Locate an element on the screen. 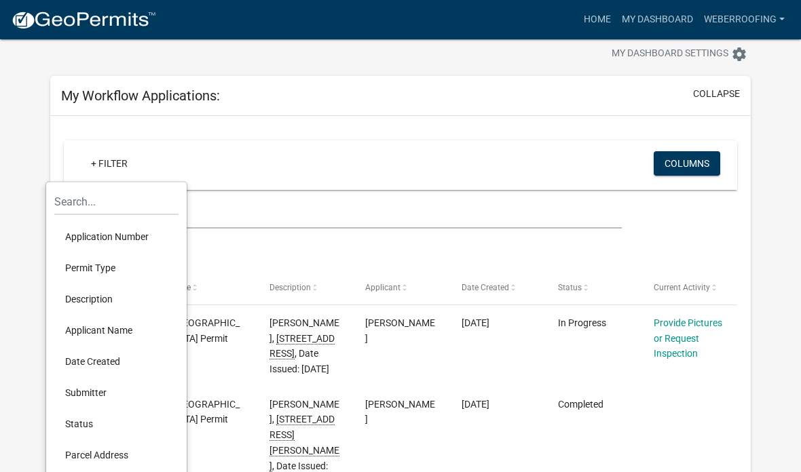 The image size is (801, 472). datatable-header-cell: Applicant is located at coordinates (400, 288).